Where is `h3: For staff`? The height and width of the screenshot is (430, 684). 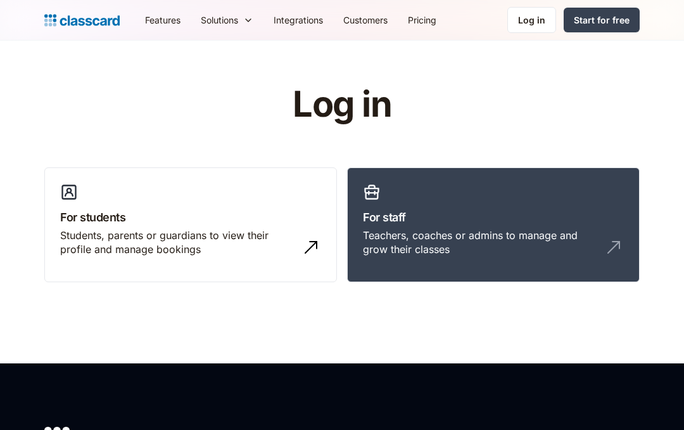 h3: For staff is located at coordinates (494, 217).